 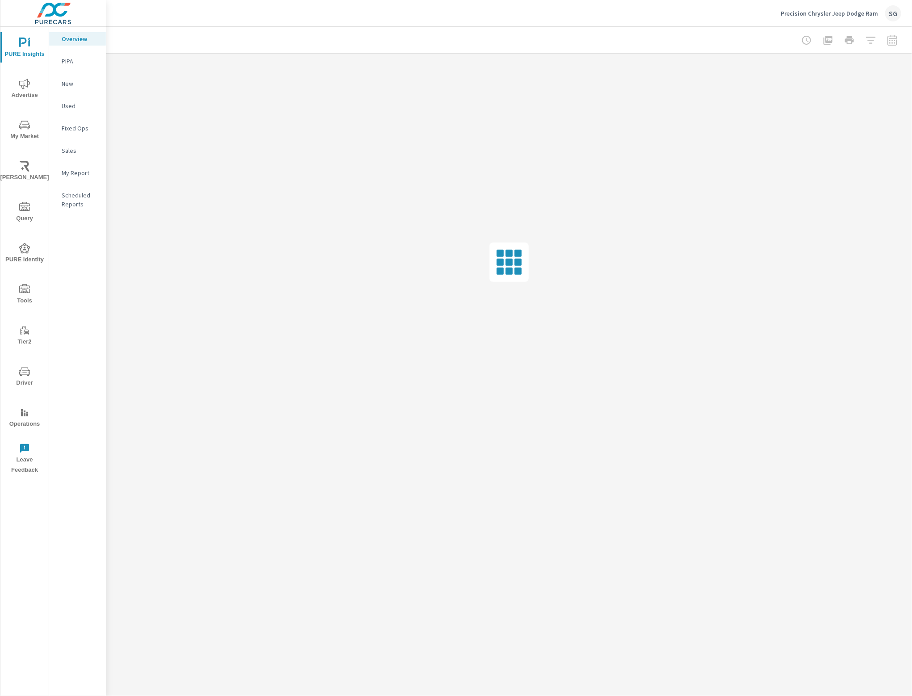 What do you see at coordinates (80, 84) in the screenshot?
I see `p: New` at bounding box center [80, 84].